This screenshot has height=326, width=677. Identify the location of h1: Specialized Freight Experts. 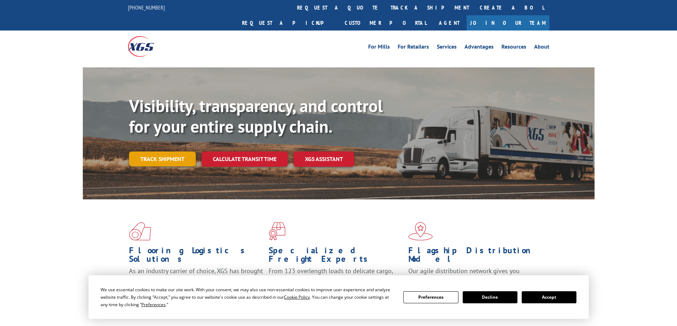
(336, 257).